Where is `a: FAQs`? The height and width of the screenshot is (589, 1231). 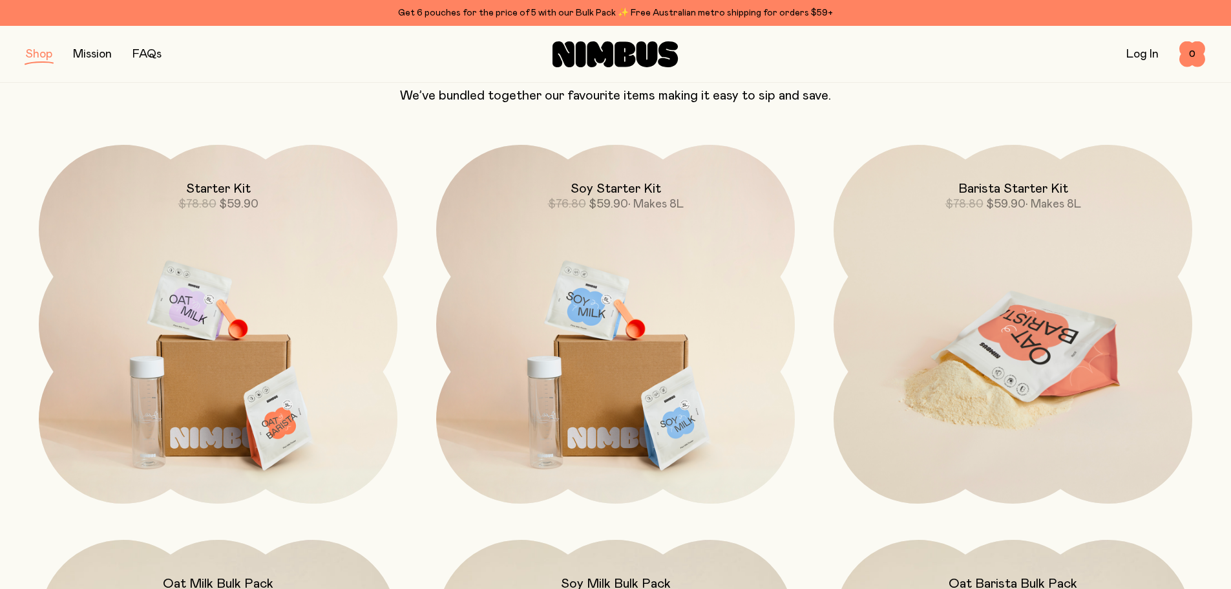
a: FAQs is located at coordinates (147, 54).